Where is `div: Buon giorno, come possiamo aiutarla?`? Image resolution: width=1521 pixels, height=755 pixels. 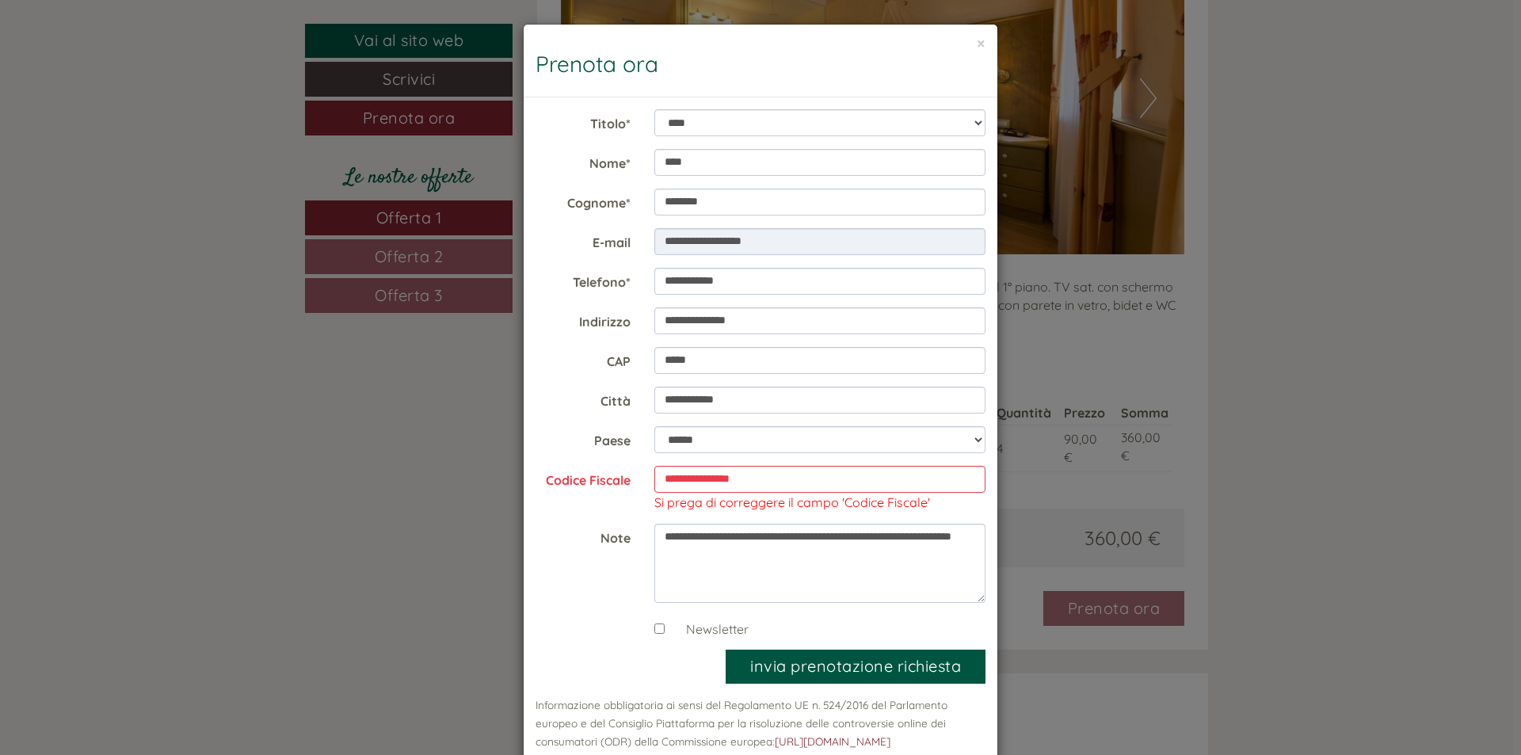
div: Buon giorno, come possiamo aiutarla? is located at coordinates (135, 67).